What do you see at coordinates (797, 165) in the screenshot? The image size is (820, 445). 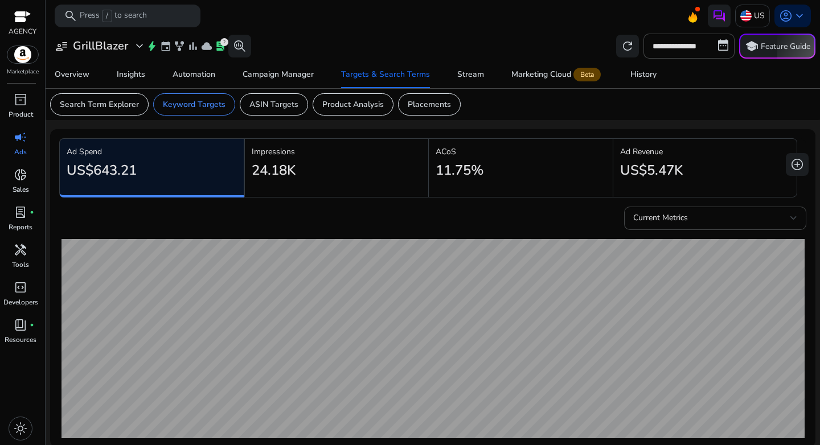 I see `span: add_circle` at bounding box center [797, 165].